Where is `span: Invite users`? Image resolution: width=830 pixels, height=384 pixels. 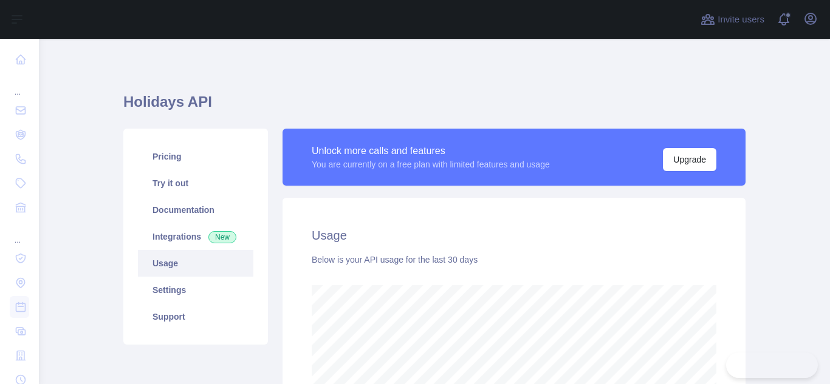
span: Invite users is located at coordinates (740, 19).